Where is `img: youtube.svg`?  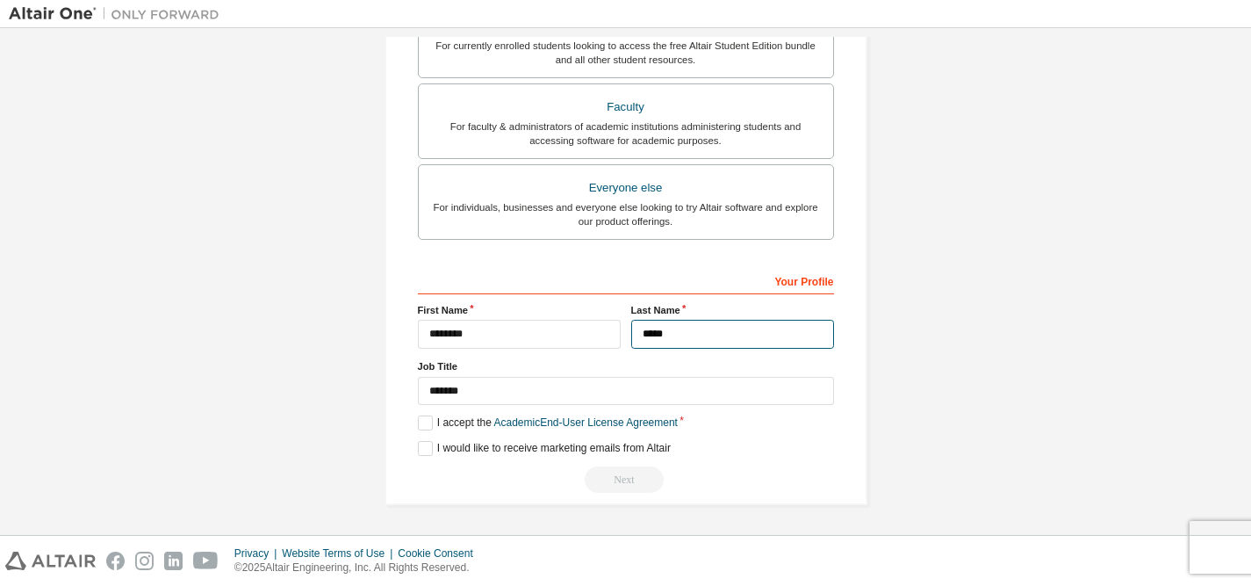 img: youtube.svg is located at coordinates (205, 560).